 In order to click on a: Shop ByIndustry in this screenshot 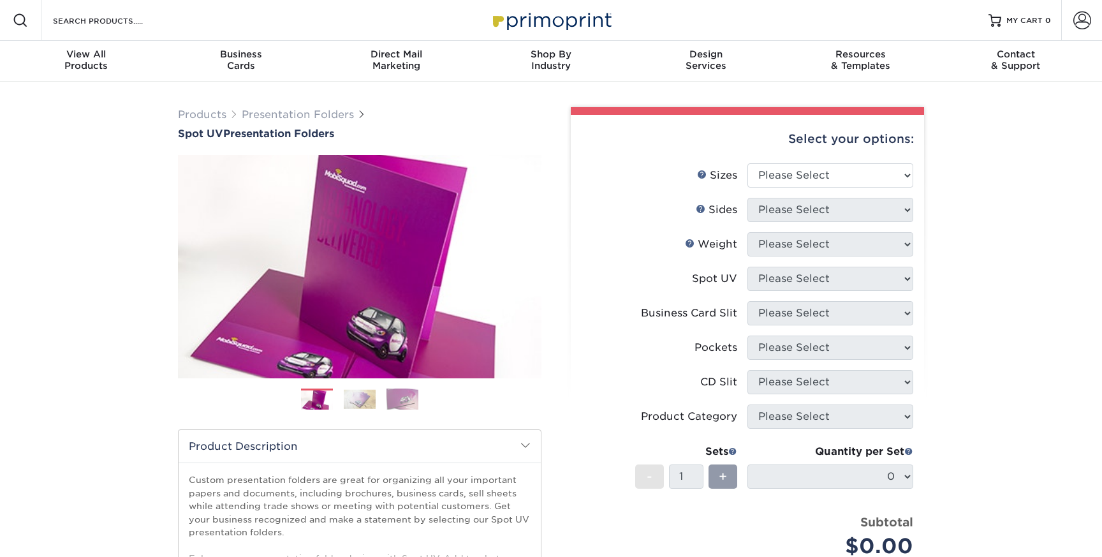, I will do `click(551, 61)`.